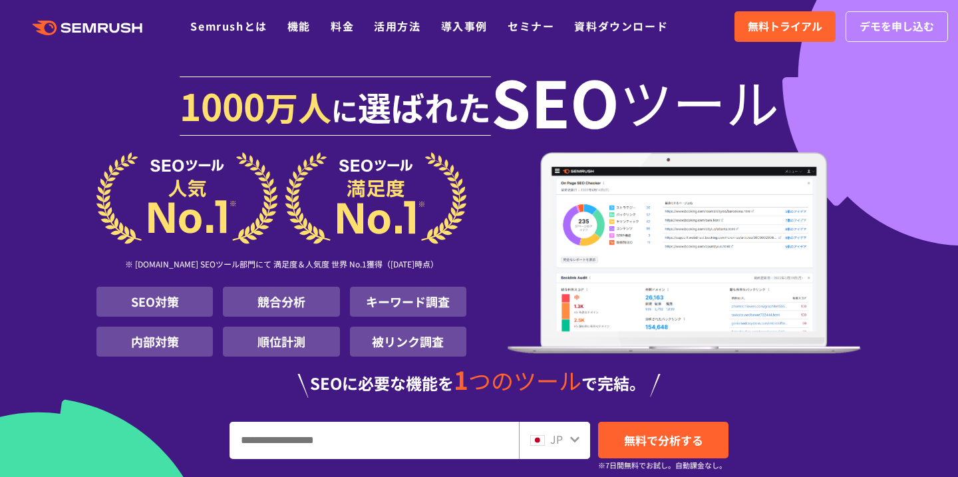 The image size is (958, 477). Describe the element at coordinates (281, 301) in the screenshot. I see `li: 競合分析` at that location.